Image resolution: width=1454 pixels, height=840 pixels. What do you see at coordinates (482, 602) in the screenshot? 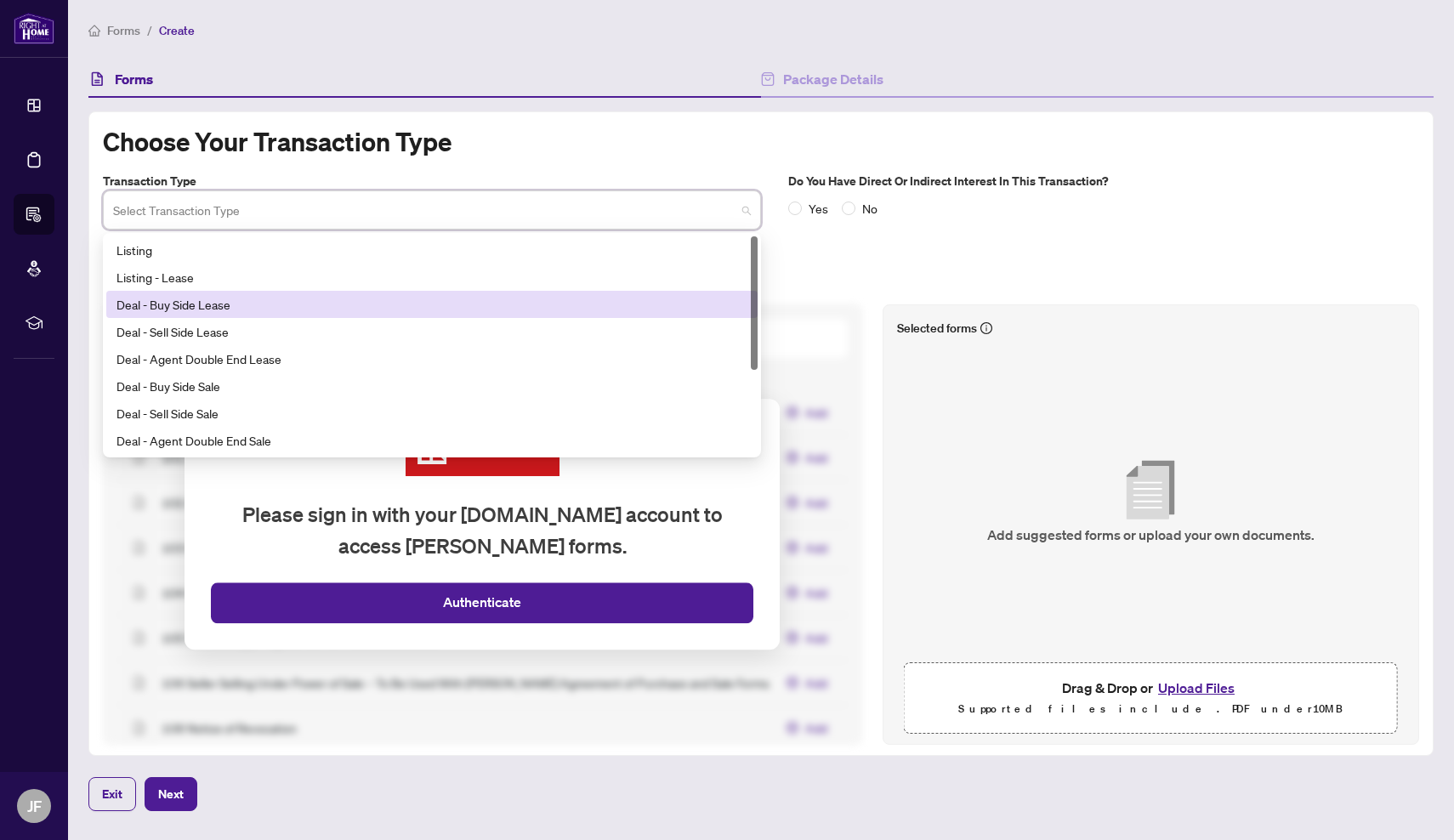
I see `button: Authenticate` at bounding box center [482, 602].